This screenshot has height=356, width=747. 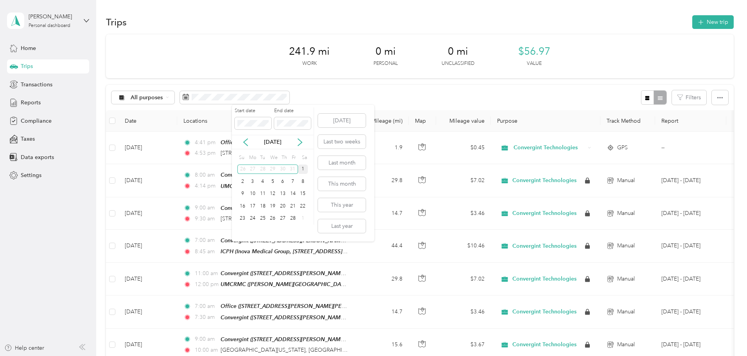 What do you see at coordinates (303, 169) in the screenshot?
I see `div: 1` at bounding box center [303, 169].